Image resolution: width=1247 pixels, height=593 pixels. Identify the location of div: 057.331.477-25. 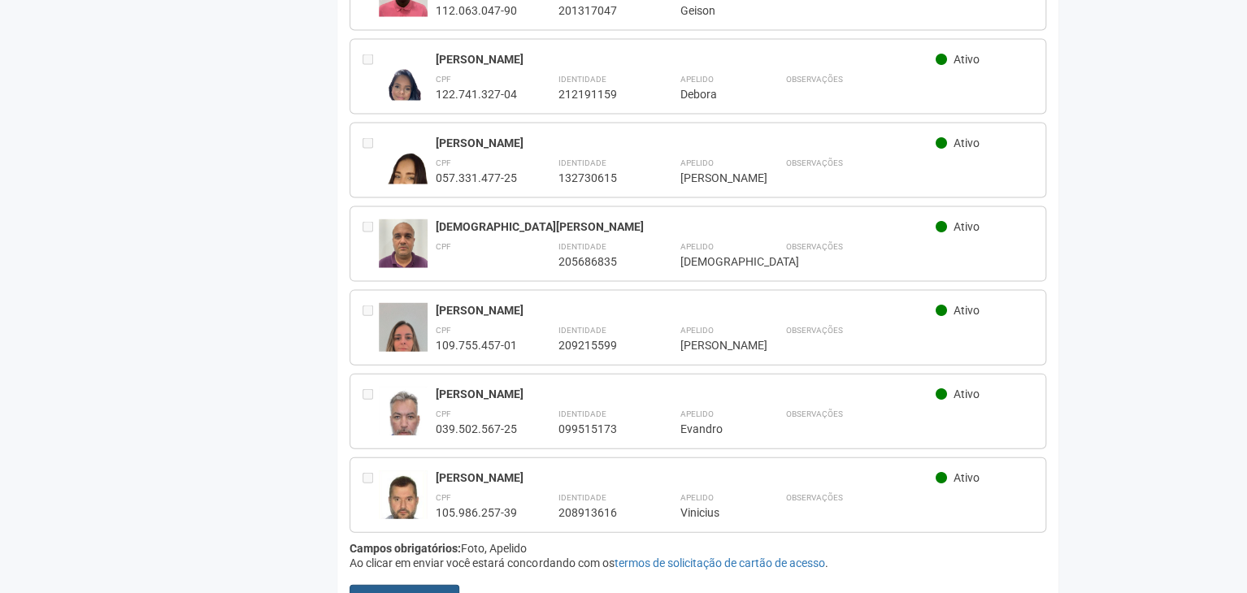
(476, 178).